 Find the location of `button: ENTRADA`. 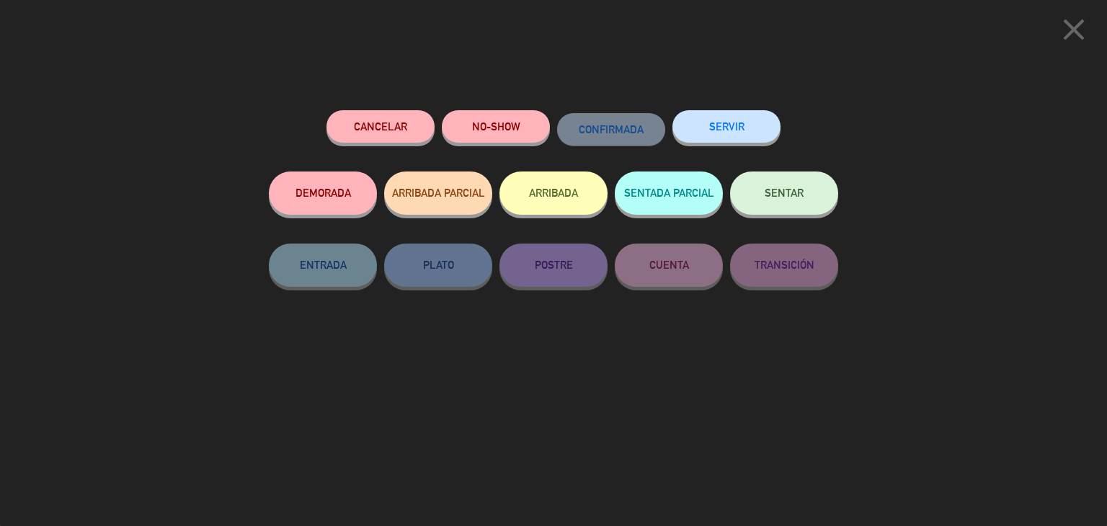

button: ENTRADA is located at coordinates (323, 265).